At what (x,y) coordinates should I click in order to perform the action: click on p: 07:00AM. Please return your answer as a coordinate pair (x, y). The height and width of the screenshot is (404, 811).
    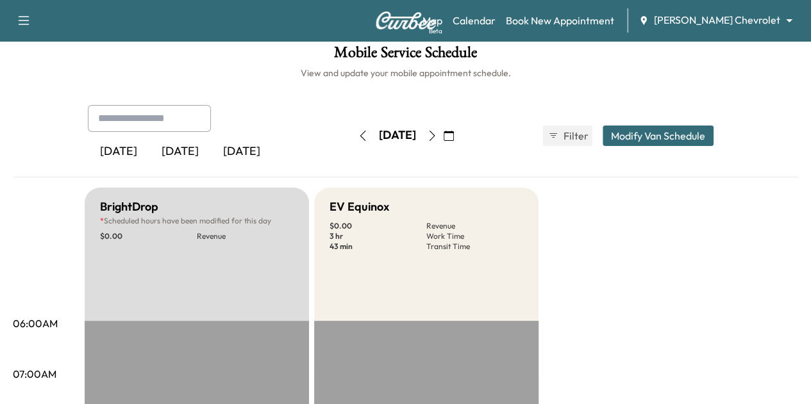
    Looking at the image, I should click on (35, 374).